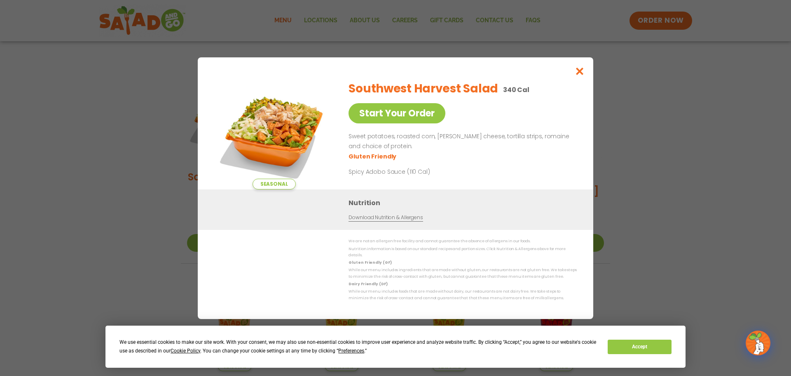  I want to click on li: Gluten Friendly, so click(373, 156).